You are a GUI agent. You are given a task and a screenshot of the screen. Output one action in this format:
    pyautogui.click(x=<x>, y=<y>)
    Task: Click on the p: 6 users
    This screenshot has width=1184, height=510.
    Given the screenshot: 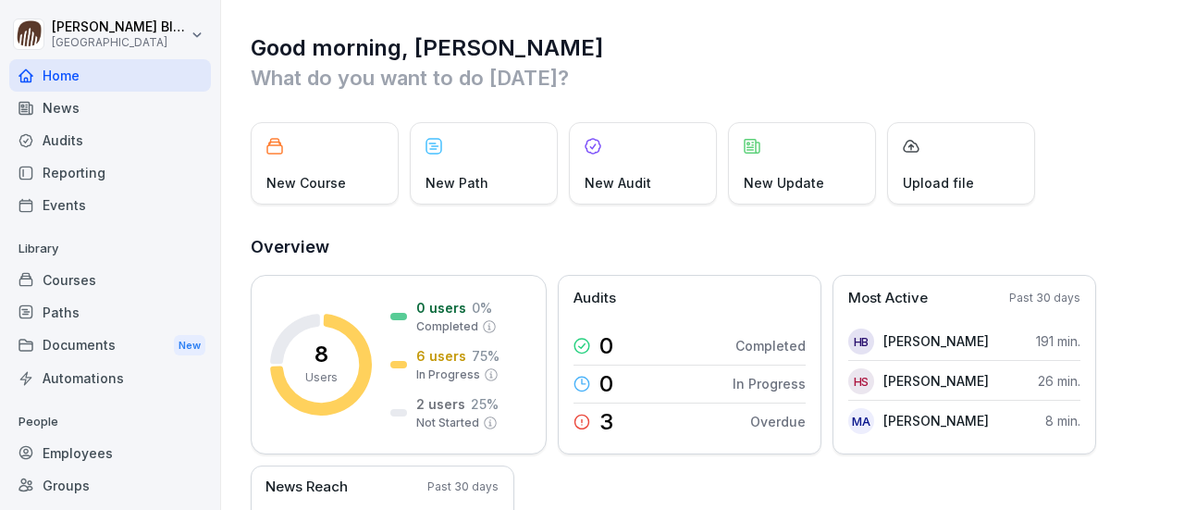 What is the action you would take?
    pyautogui.click(x=441, y=355)
    